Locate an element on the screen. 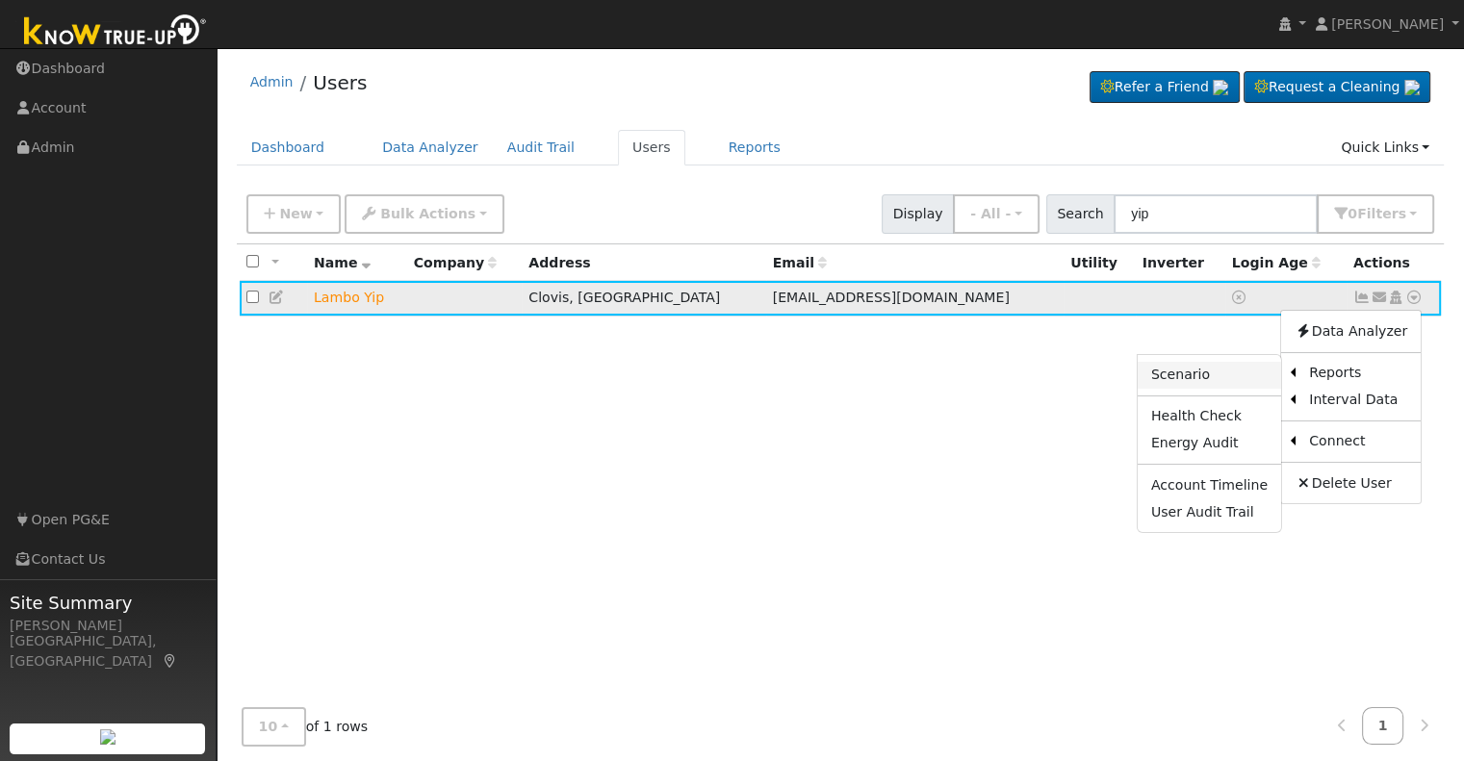  a: Connect is located at coordinates (1358, 442).